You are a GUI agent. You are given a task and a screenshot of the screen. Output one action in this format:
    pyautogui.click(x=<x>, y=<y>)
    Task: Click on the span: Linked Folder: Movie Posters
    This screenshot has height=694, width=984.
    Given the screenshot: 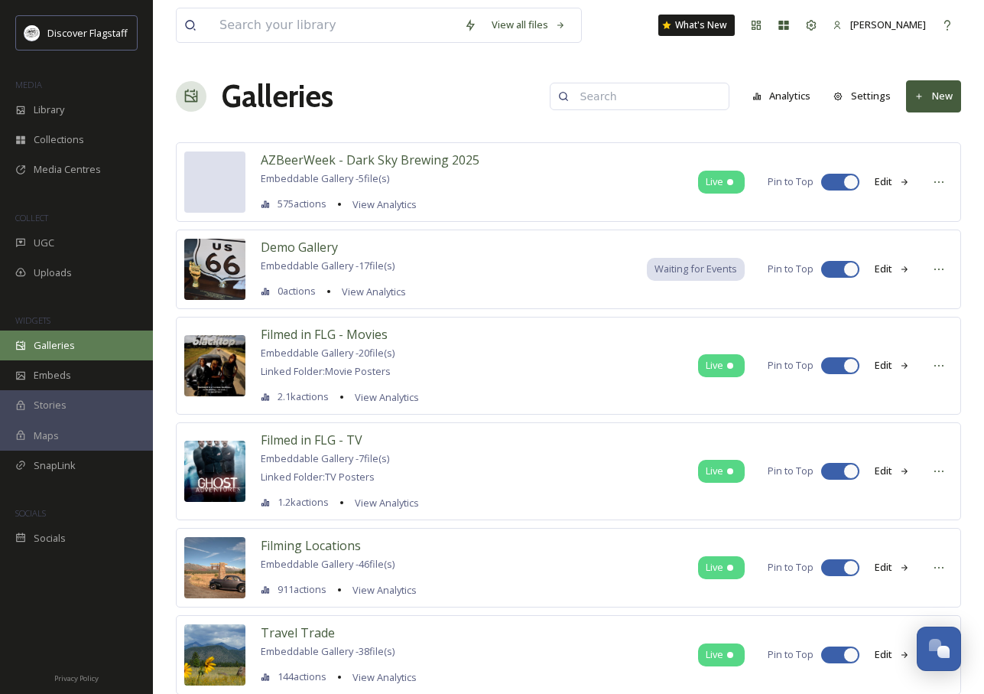 What is the action you would take?
    pyautogui.click(x=326, y=371)
    